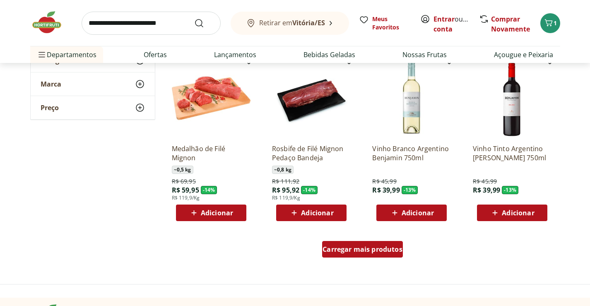  What do you see at coordinates (183, 170) in the screenshot?
I see `span: ~ 0,5 kg` at bounding box center [183, 170].